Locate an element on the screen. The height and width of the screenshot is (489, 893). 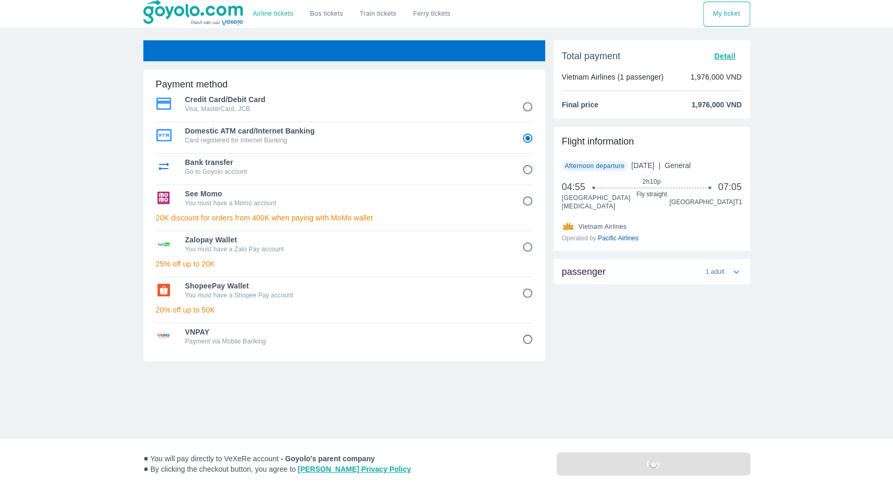
span: See Momo is located at coordinates (346, 194).